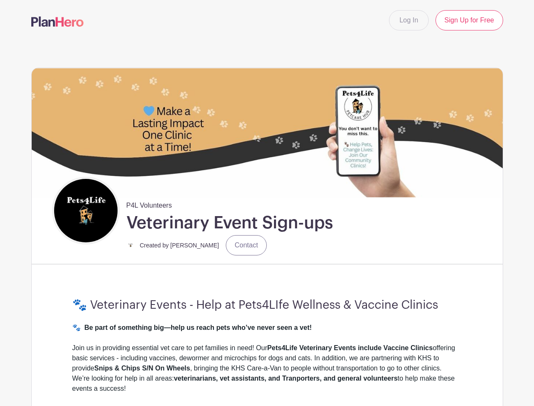  Describe the element at coordinates (142, 368) in the screenshot. I see `strong: Snips & Chips S/N On Wheels` at that location.